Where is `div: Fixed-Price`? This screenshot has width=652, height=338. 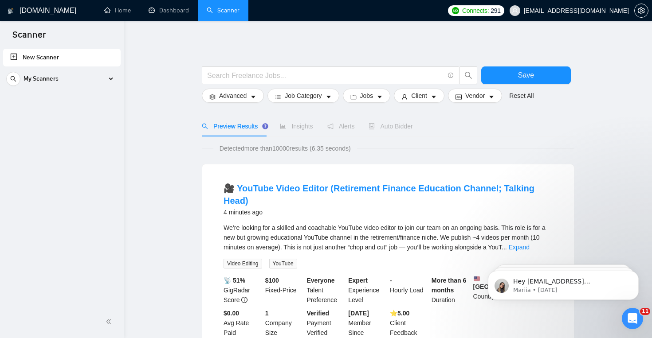
div: Fixed-Price is located at coordinates (284, 290).